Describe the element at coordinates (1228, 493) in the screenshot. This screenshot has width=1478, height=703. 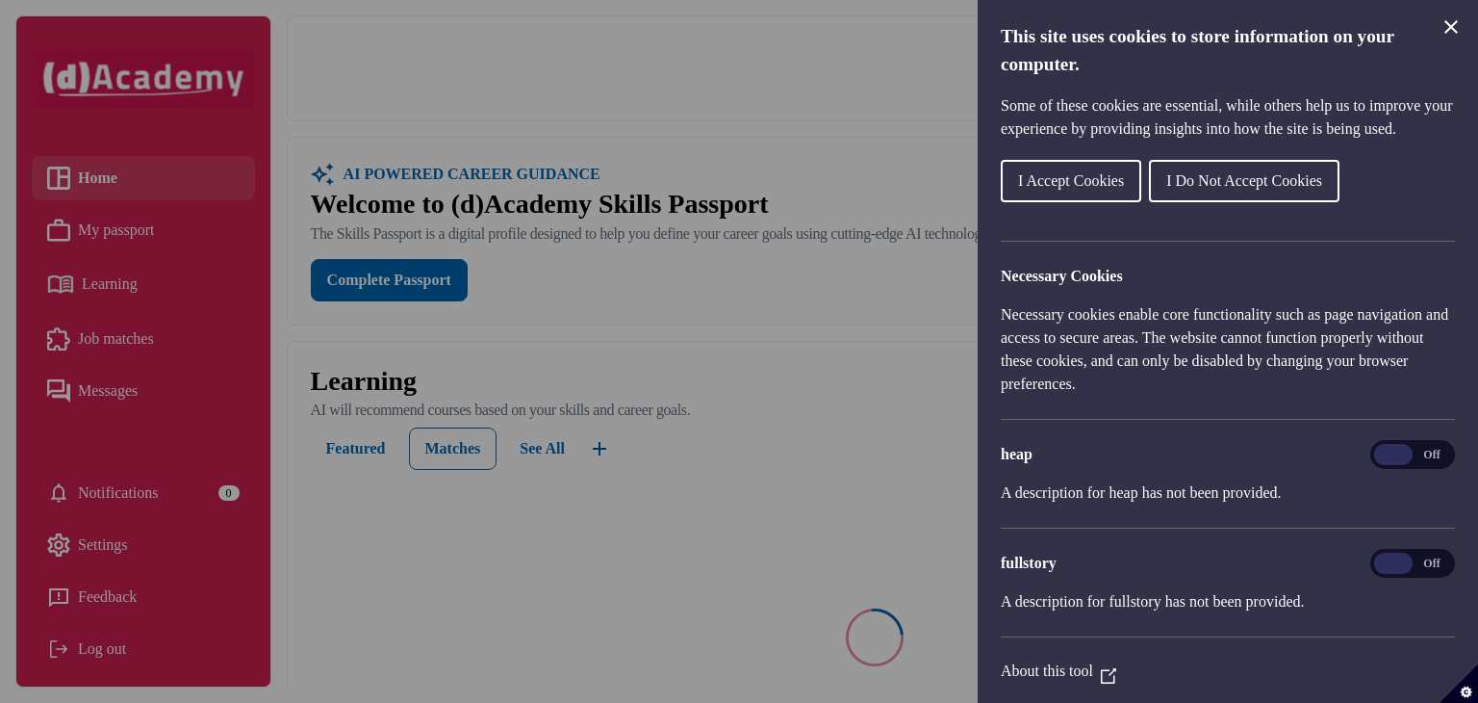
I see `p: A description for heap has not been provided.` at that location.